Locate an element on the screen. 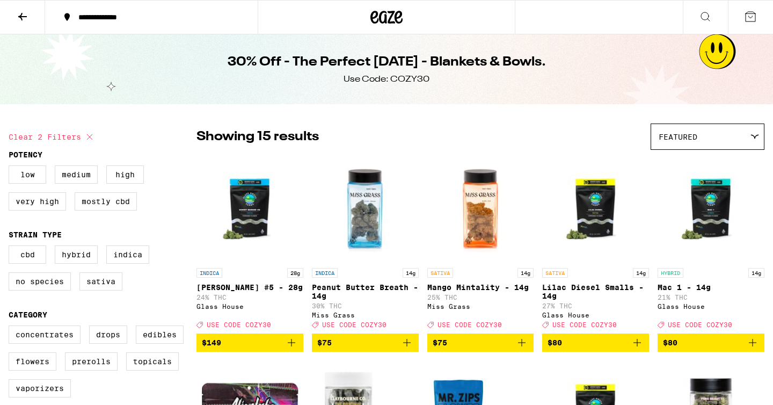 The height and width of the screenshot is (405, 773). label: High is located at coordinates (125, 174).